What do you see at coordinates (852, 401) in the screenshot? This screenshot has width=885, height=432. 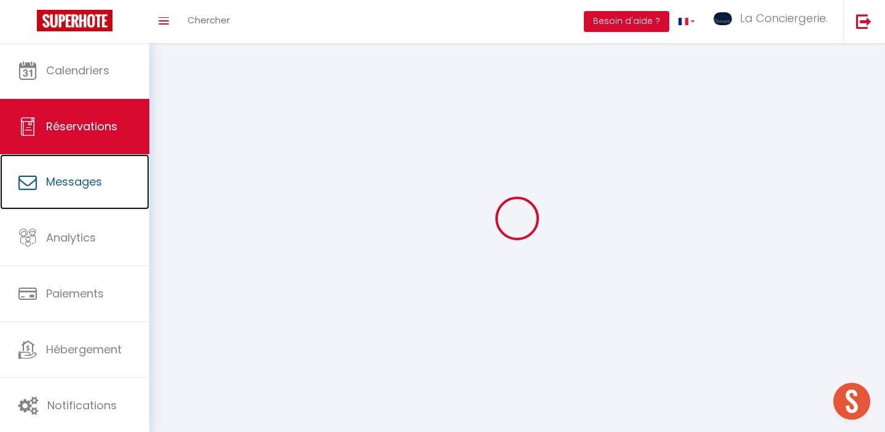 I see `div: Ouvrir le chat` at bounding box center [852, 401].